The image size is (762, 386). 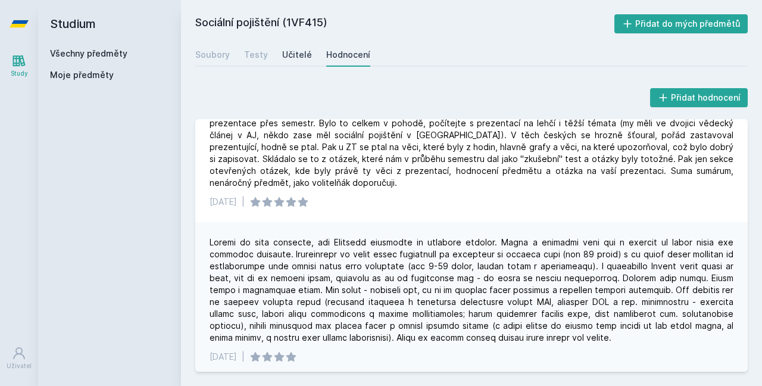 I want to click on a: Hodnocení, so click(x=348, y=55).